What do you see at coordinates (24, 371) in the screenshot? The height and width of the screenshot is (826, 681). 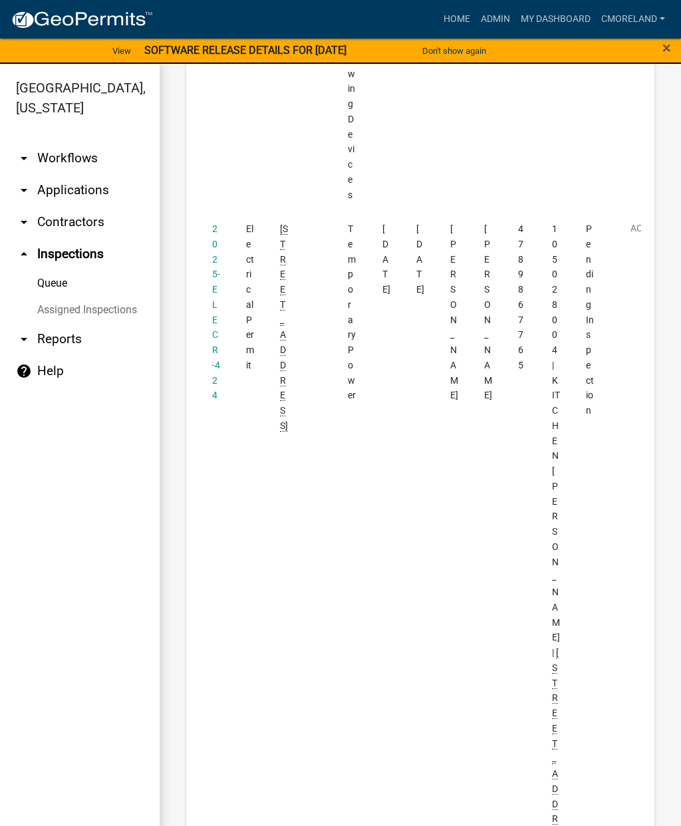 I see `i: help` at bounding box center [24, 371].